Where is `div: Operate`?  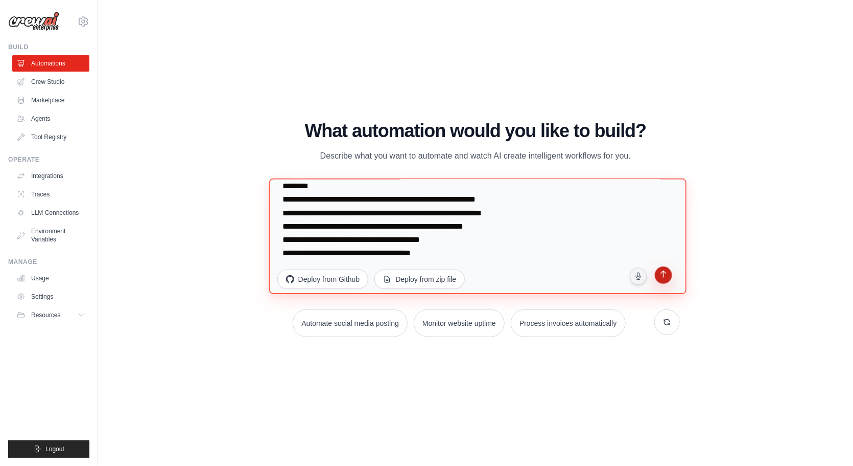 div: Operate is located at coordinates (49, 159).